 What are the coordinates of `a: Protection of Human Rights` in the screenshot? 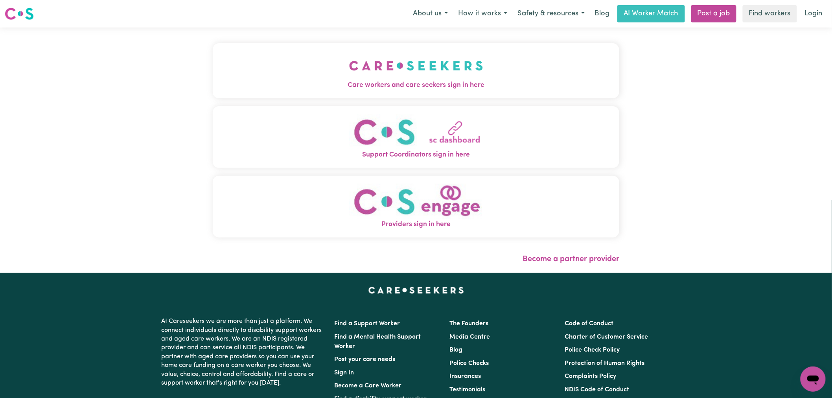 It's located at (605, 363).